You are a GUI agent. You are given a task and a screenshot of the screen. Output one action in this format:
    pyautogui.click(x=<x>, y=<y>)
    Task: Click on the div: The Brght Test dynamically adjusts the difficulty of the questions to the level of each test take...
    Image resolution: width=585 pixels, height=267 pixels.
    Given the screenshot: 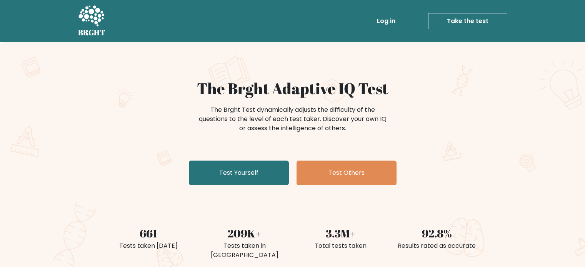 What is the action you would take?
    pyautogui.click(x=292, y=119)
    